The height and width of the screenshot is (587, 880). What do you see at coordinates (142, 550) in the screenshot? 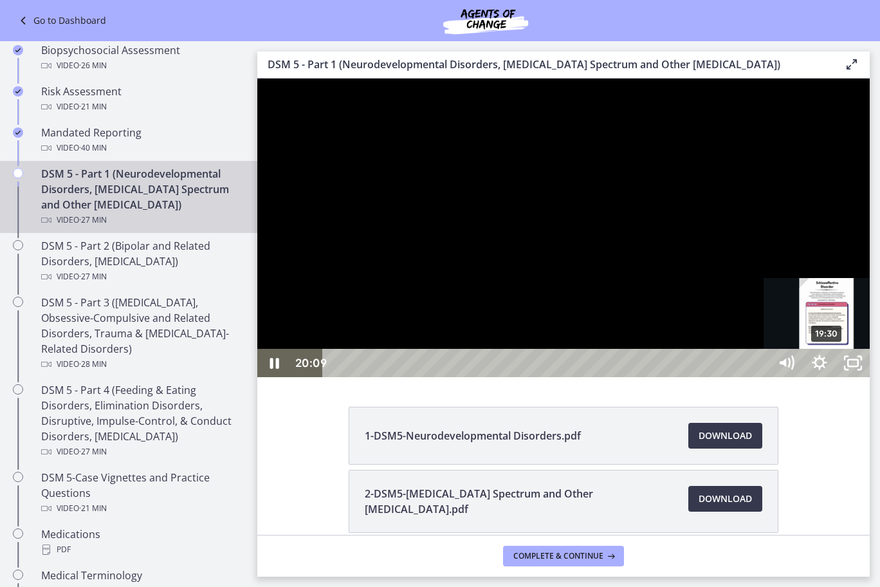
I see `div: PDF` at bounding box center [142, 550].